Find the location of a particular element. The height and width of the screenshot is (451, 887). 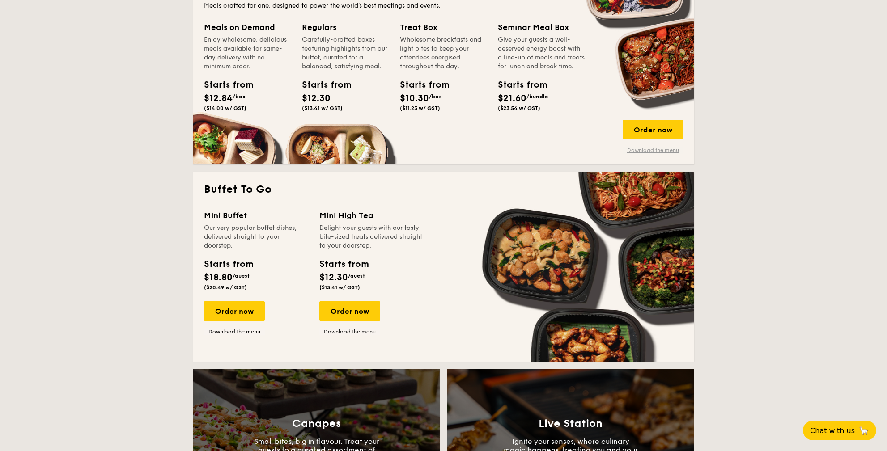

div: Mini High Tea is located at coordinates (372, 216).